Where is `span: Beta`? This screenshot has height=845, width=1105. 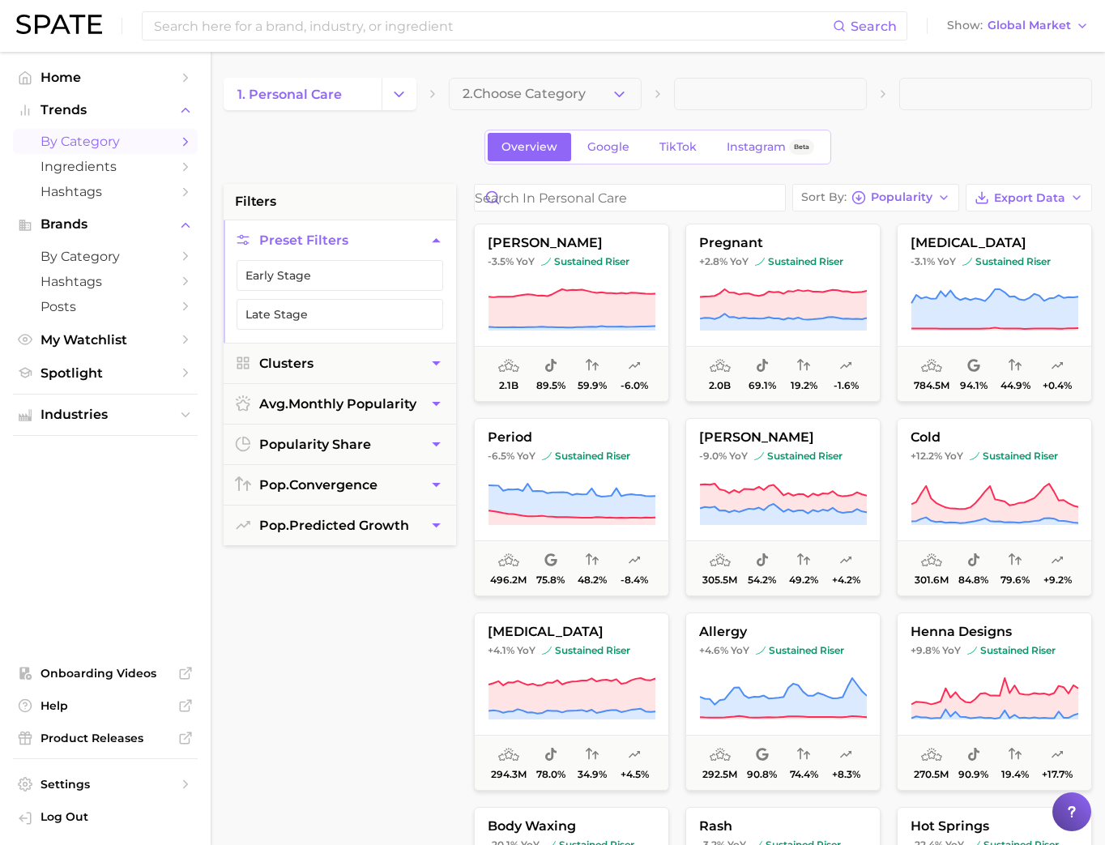
span: Beta is located at coordinates (801, 147).